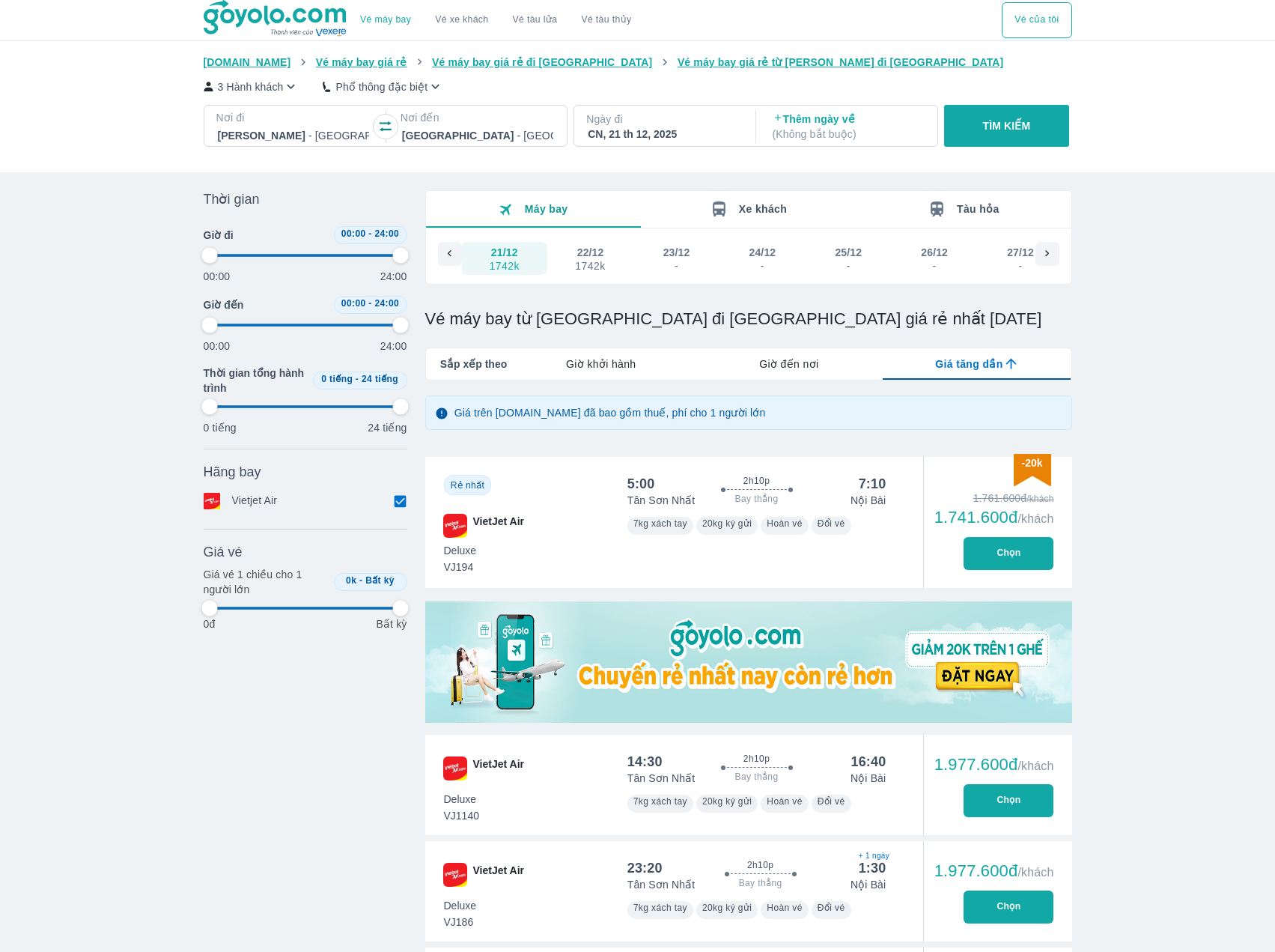 This screenshot has height=952, width=1275. Describe the element at coordinates (382, 86) in the screenshot. I see `button: Phổ thông đặc biệt` at that location.